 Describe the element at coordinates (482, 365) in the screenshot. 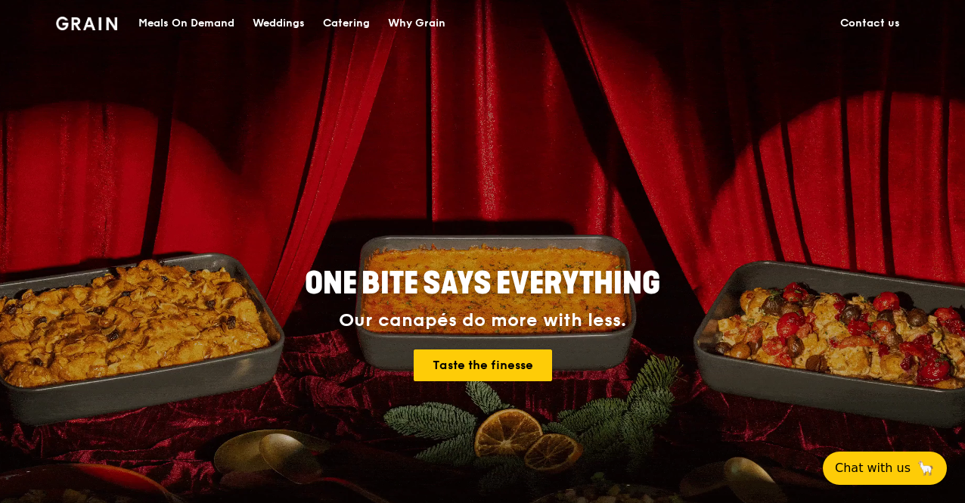

I see `a: Taste the finesse` at that location.